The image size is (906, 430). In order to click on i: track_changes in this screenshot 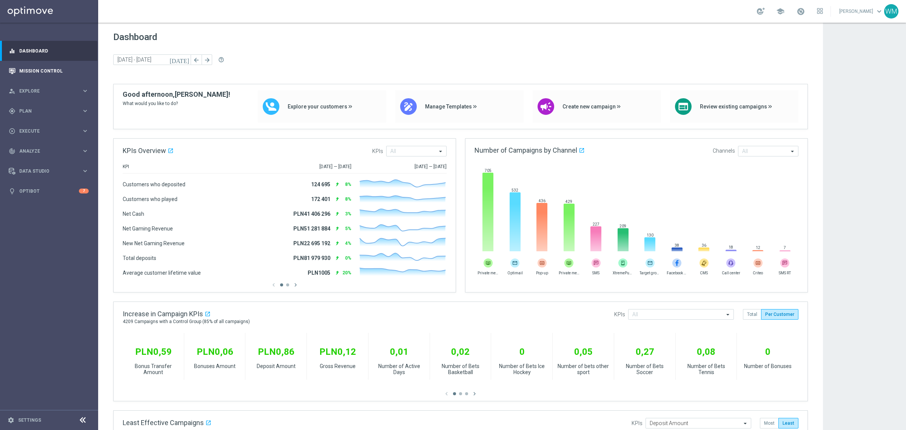, I will do `click(12, 151)`.